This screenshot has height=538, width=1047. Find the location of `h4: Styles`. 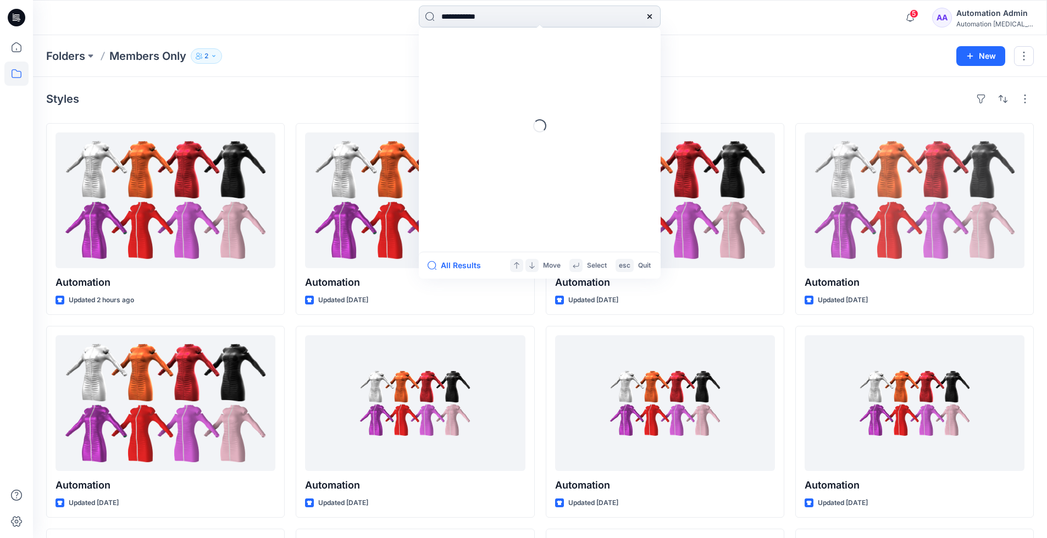

h4: Styles is located at coordinates (63, 99).